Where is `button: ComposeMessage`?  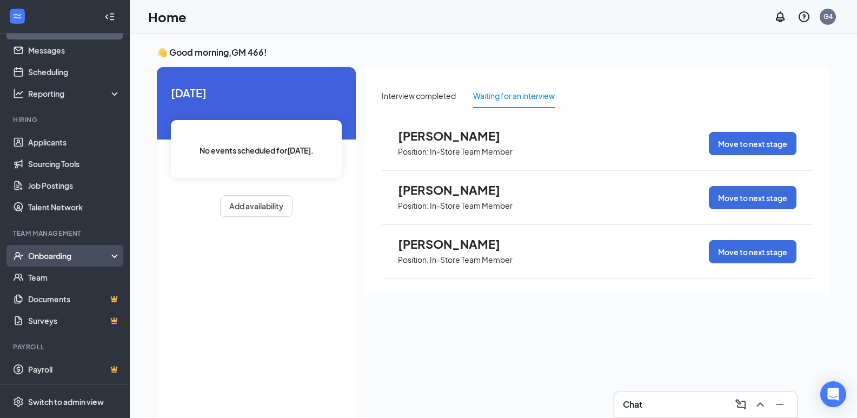
button: ComposeMessage is located at coordinates (741, 404).